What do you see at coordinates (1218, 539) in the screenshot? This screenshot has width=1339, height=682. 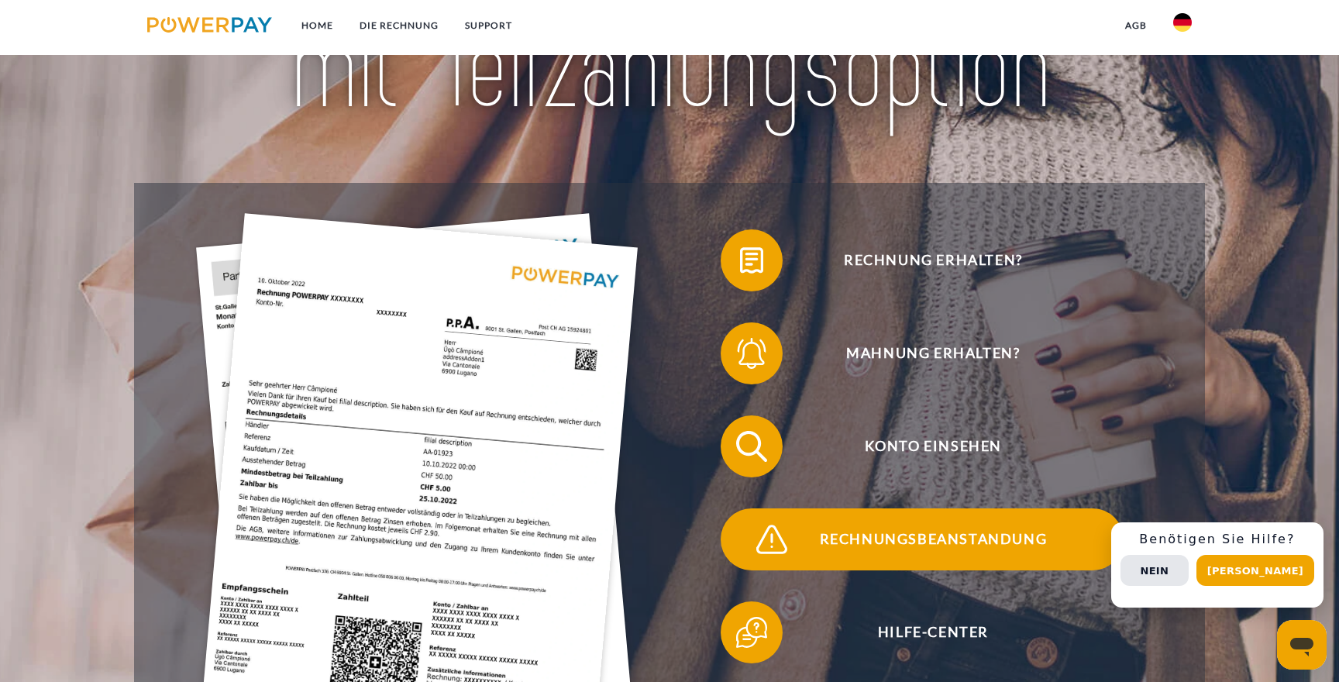 I see `h3: Benötigen Sie Hilfe?` at bounding box center [1218, 539].